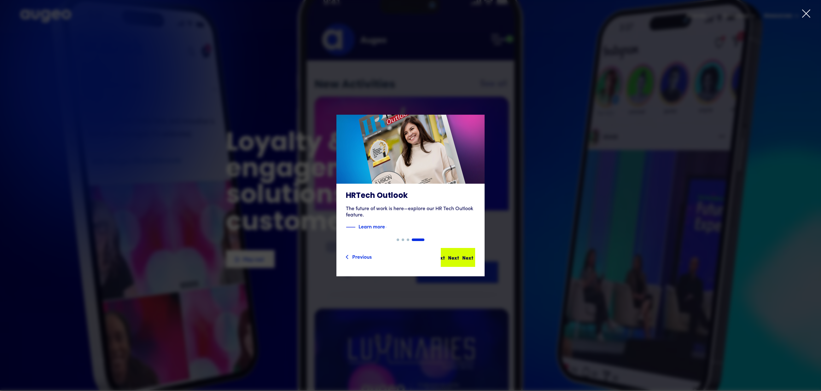 This screenshot has width=821, height=391. Describe the element at coordinates (398, 240) in the screenshot. I see `div: Show slide 1 of 4` at that location.